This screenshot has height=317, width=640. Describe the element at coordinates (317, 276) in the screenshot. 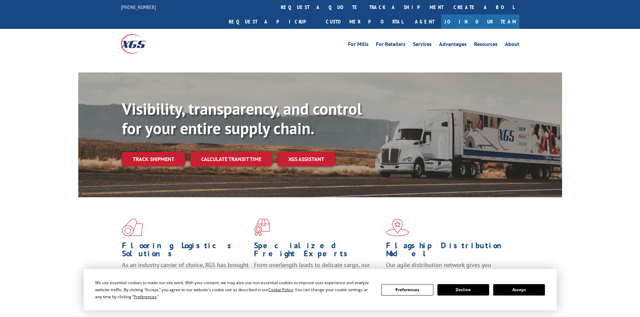

I see `p: From overlength loads to delicate cargo, our experienced staff knows the best way to move your fr...` at that location.